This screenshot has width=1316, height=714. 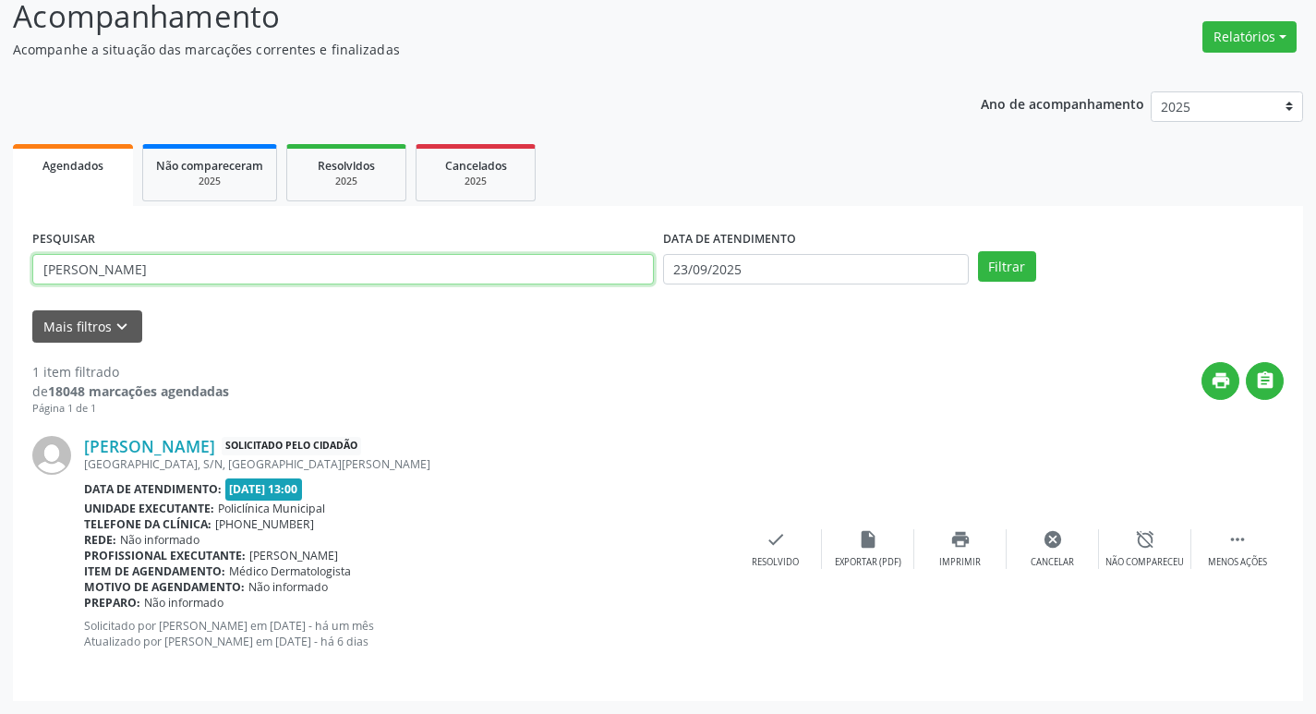 What do you see at coordinates (73, 165) in the screenshot?
I see `span: Agendados` at bounding box center [73, 165].